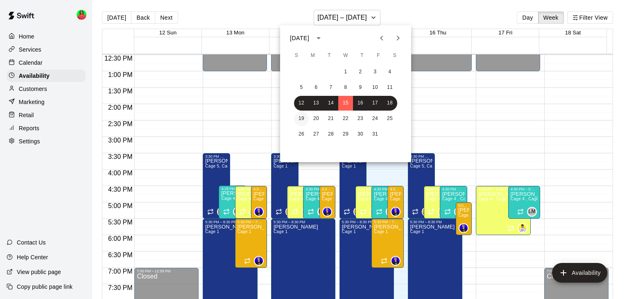  I want to click on button: 2, so click(360, 72).